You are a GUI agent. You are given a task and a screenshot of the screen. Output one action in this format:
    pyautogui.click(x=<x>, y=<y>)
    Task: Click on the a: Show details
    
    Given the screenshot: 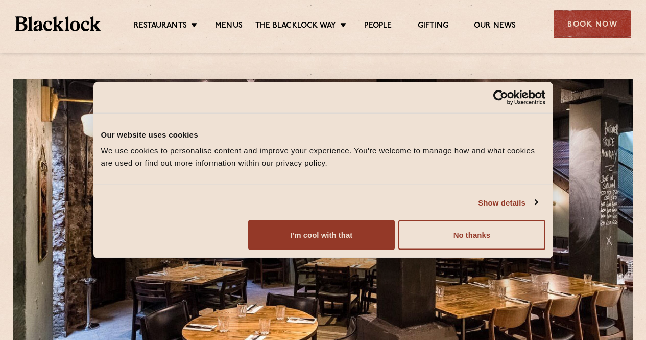 What is the action you would take?
    pyautogui.click(x=508, y=202)
    